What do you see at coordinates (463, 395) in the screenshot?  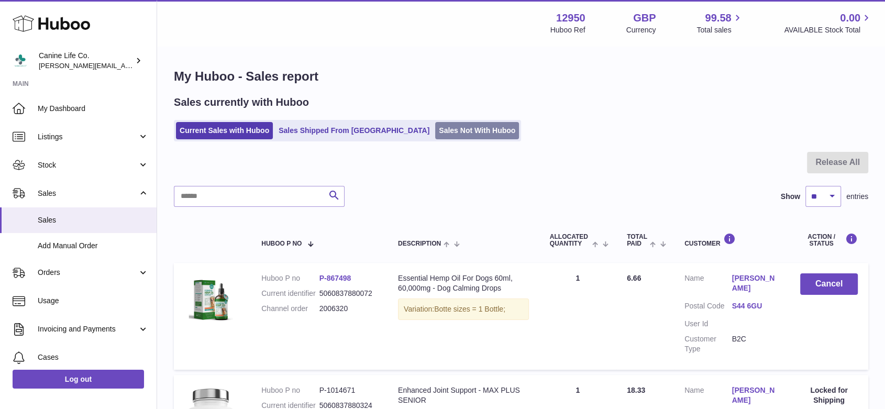 I see `div: Enhanced Joint Support - MAX PLUS SENIOR` at bounding box center [463, 395].